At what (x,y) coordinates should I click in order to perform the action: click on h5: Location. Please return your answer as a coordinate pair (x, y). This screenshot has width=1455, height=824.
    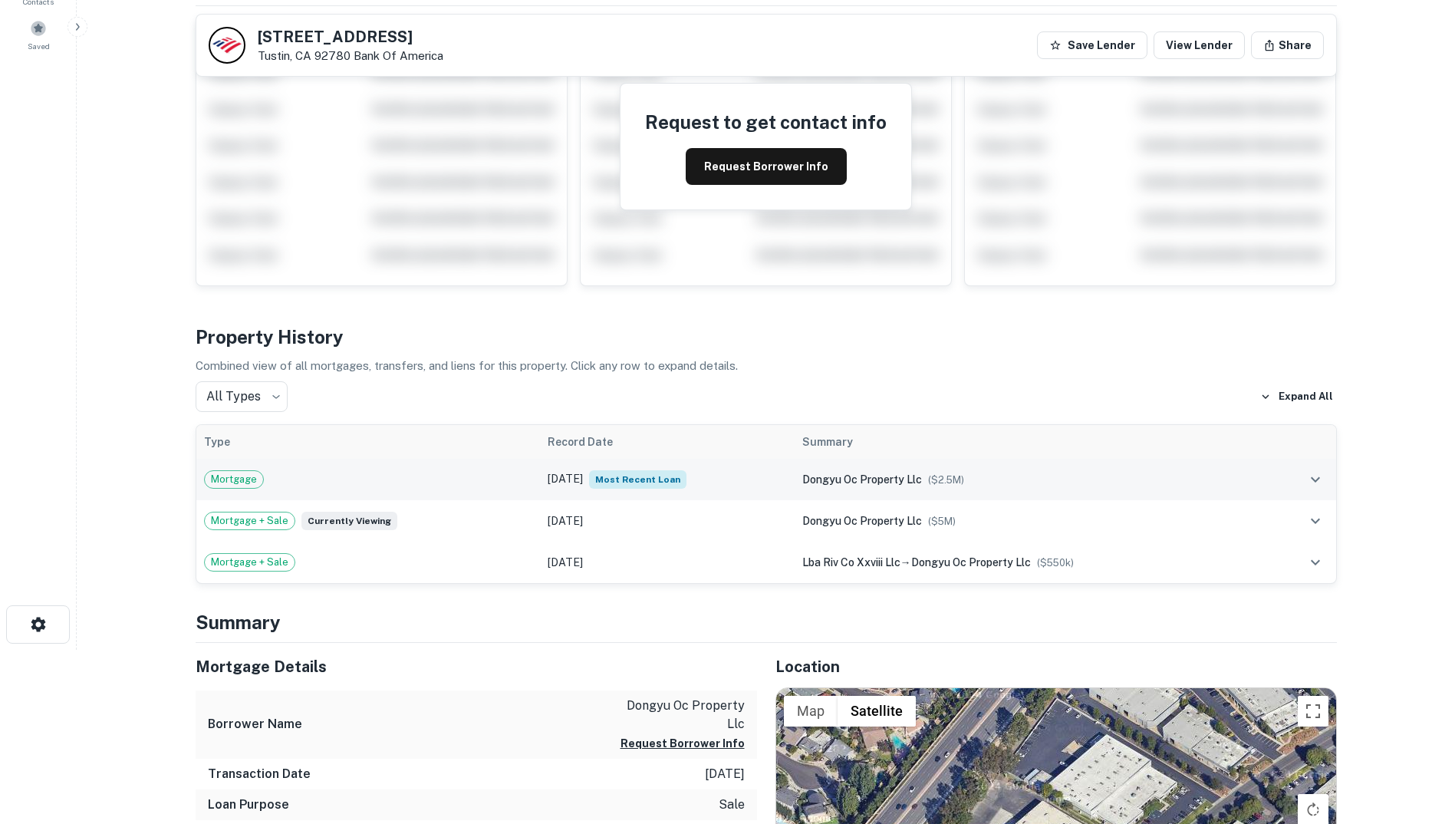
    Looking at the image, I should click on (1056, 667).